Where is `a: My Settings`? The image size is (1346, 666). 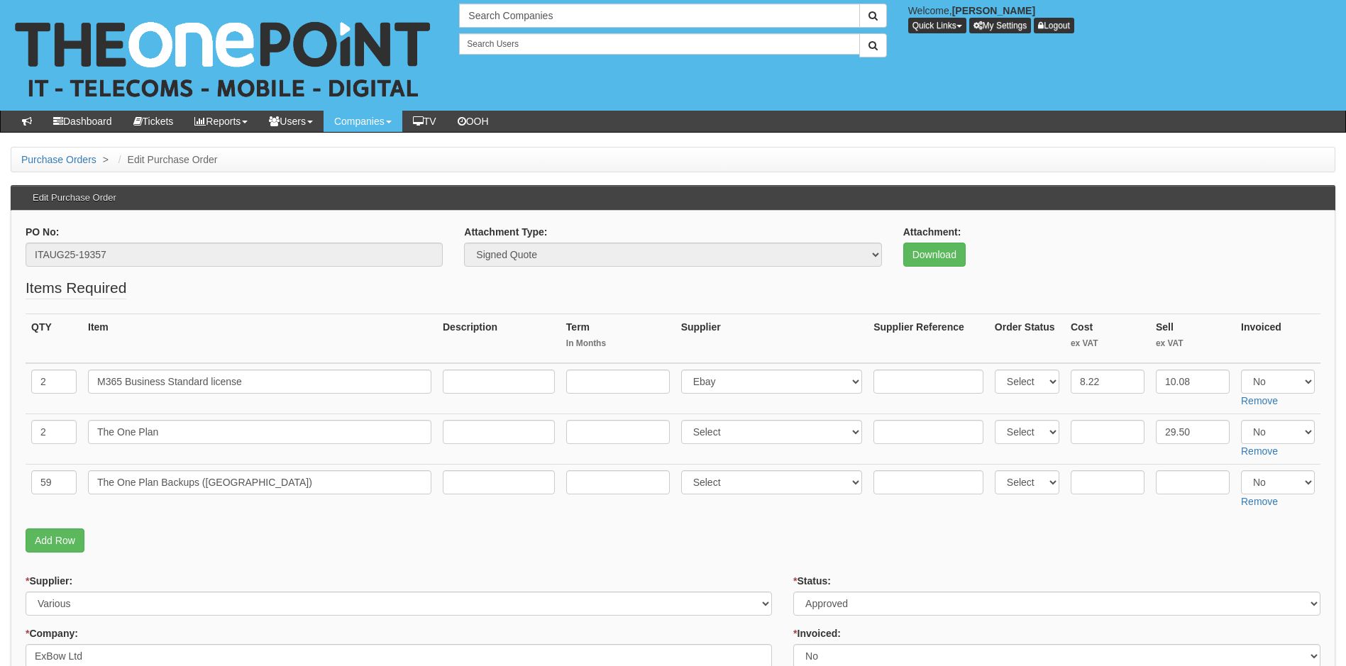 a: My Settings is located at coordinates (1001, 26).